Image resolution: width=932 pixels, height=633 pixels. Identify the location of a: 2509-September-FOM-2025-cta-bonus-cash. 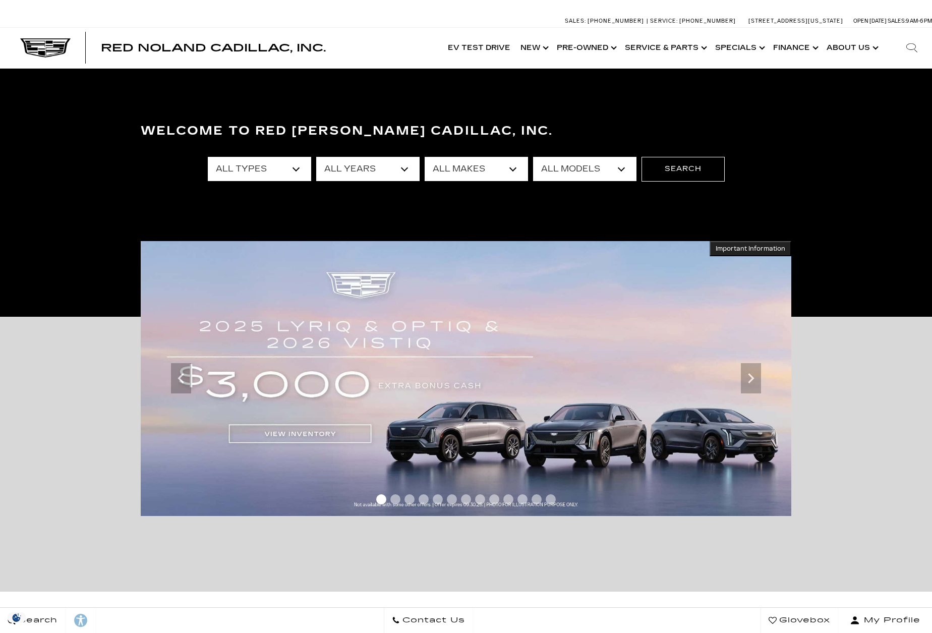
(466, 378).